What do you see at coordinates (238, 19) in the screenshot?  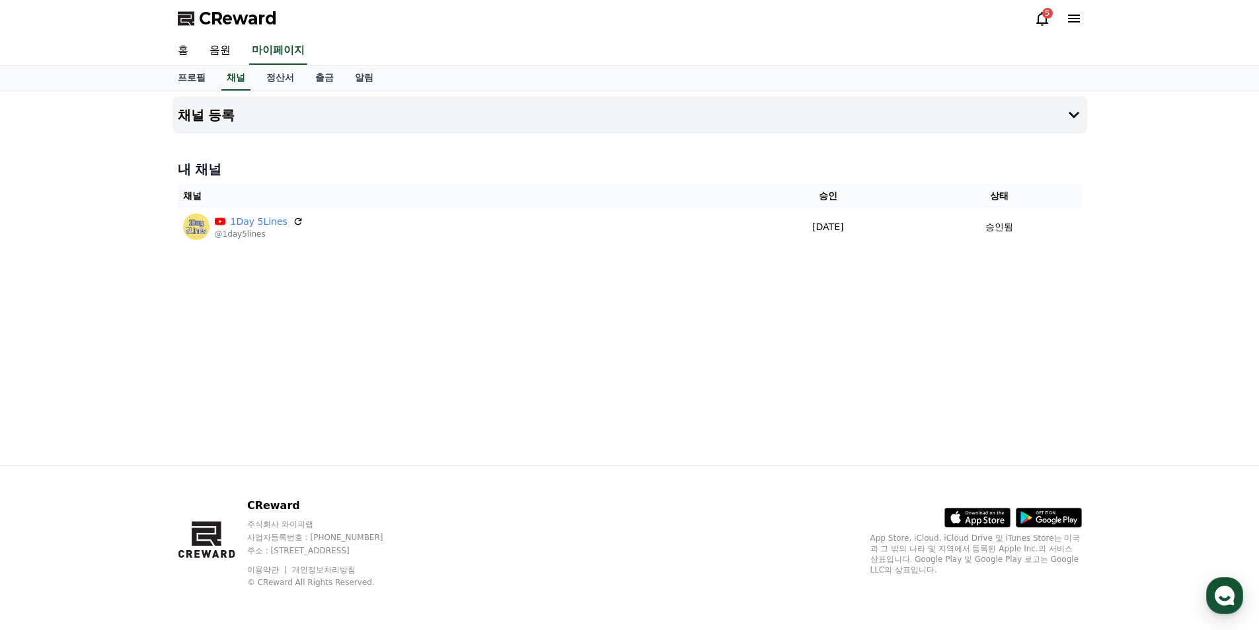 I see `span: CReward` at bounding box center [238, 19].